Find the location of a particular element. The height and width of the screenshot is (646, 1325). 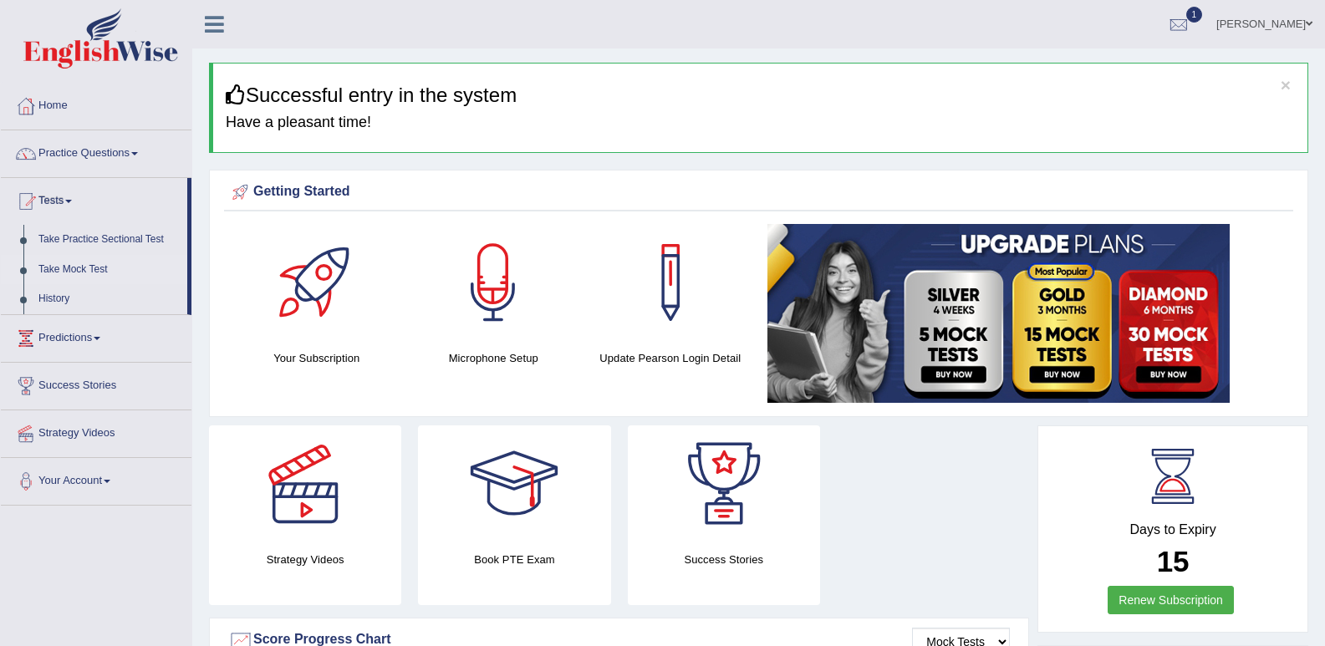

a: Take Practice Sectional Test is located at coordinates (109, 240).